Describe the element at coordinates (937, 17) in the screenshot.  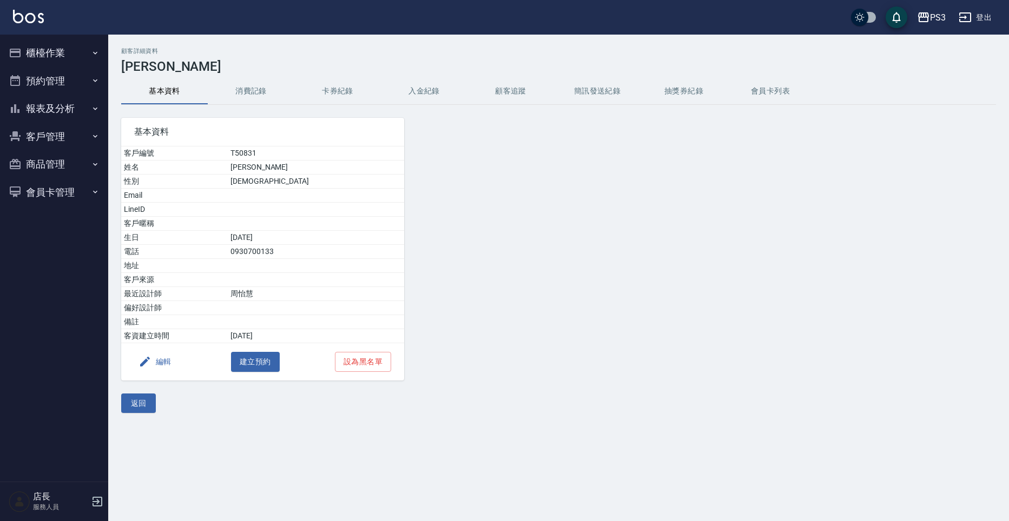
I see `div: PS3` at that location.